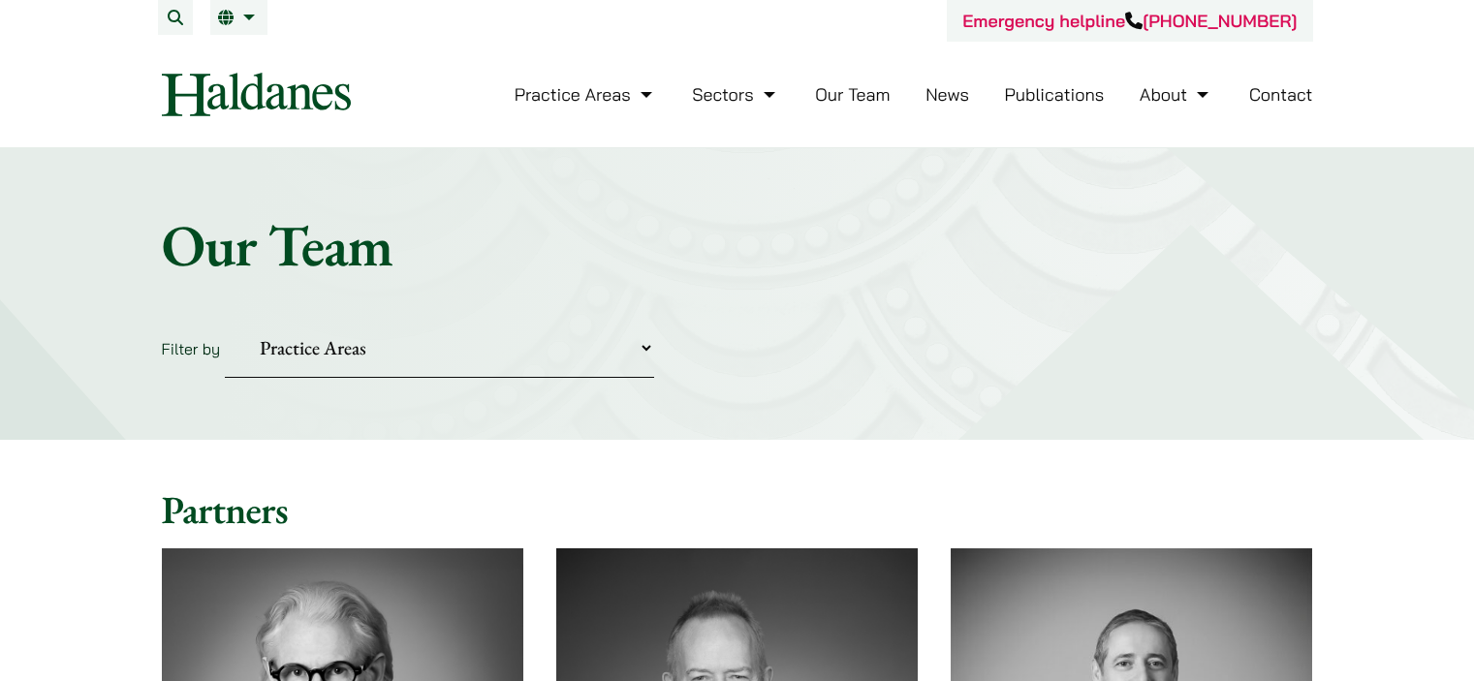  Describe the element at coordinates (1177, 94) in the screenshot. I see `a: About` at that location.